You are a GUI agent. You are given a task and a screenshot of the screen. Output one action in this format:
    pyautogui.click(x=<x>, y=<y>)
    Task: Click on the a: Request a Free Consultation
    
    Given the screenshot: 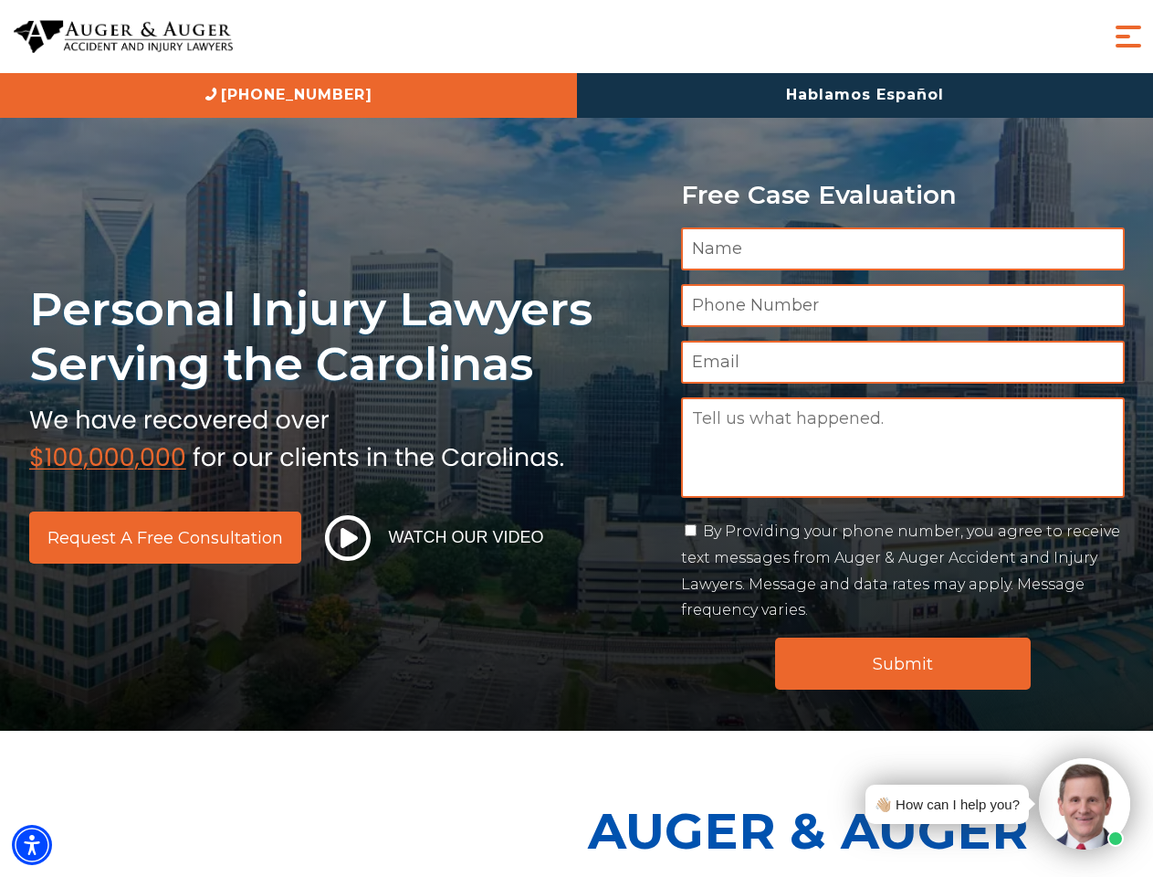 What is the action you would take?
    pyautogui.click(x=165, y=537)
    